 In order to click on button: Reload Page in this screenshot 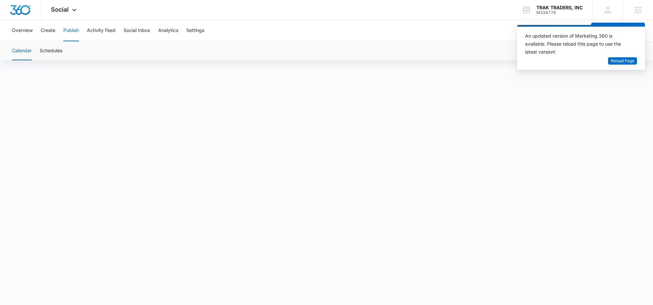, I will do `click(623, 61)`.